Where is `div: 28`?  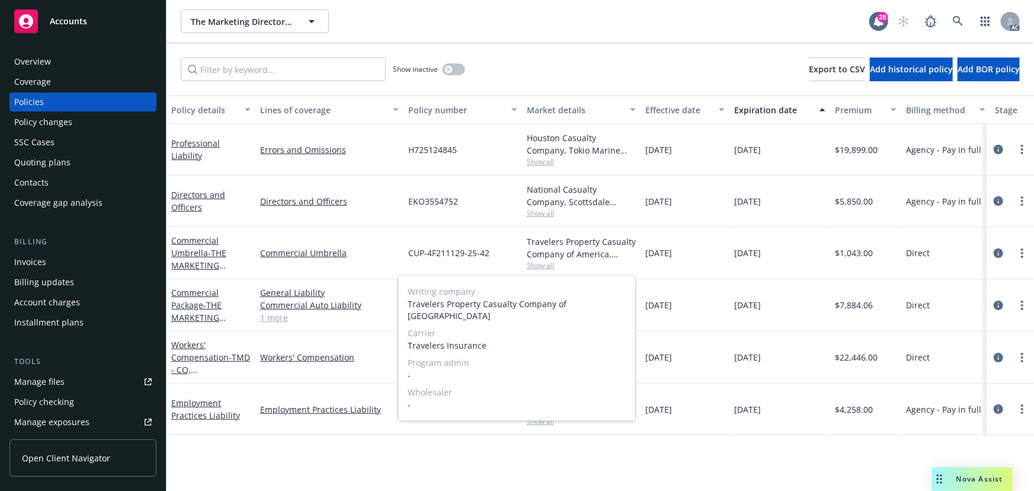
div: 28 is located at coordinates (883, 17).